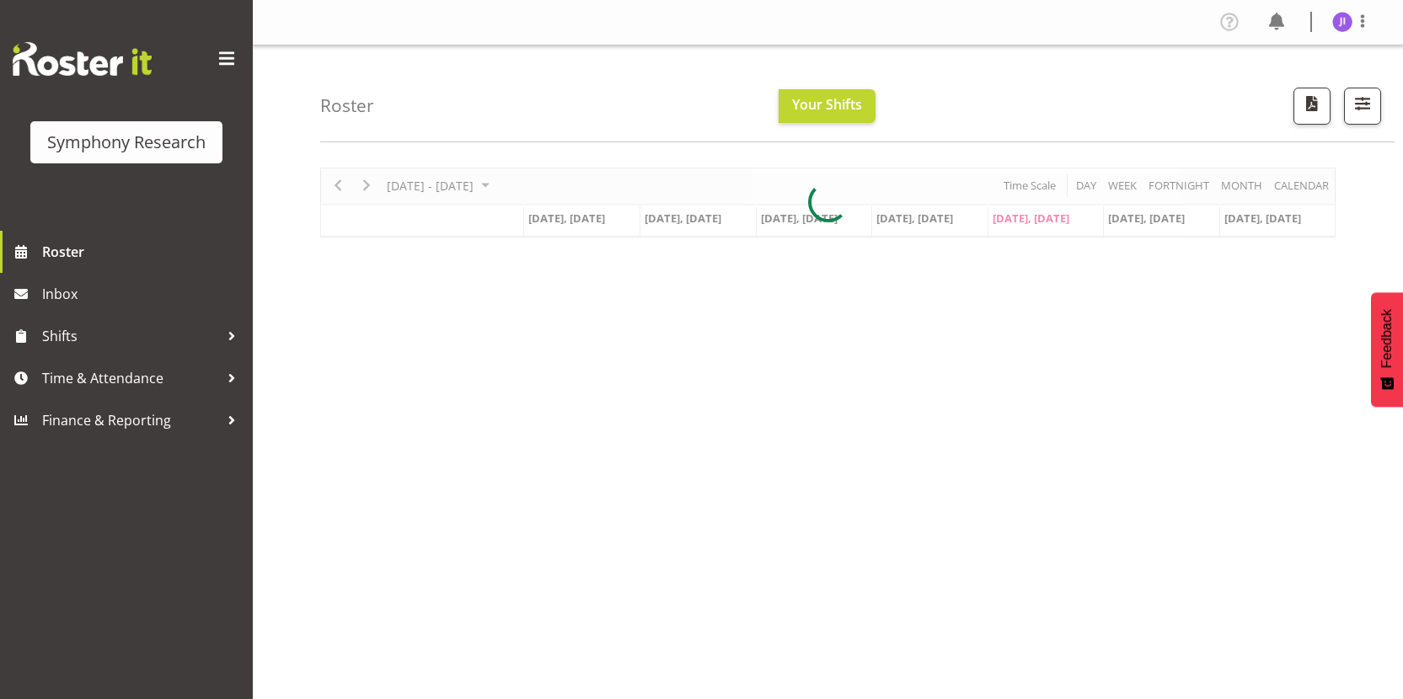 The height and width of the screenshot is (699, 1403). I want to click on button: Feedback - Show survey, so click(1387, 350).